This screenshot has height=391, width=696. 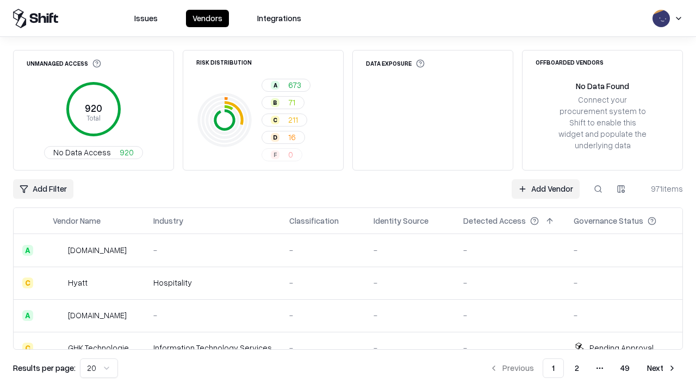 I want to click on button: Vendors, so click(x=207, y=18).